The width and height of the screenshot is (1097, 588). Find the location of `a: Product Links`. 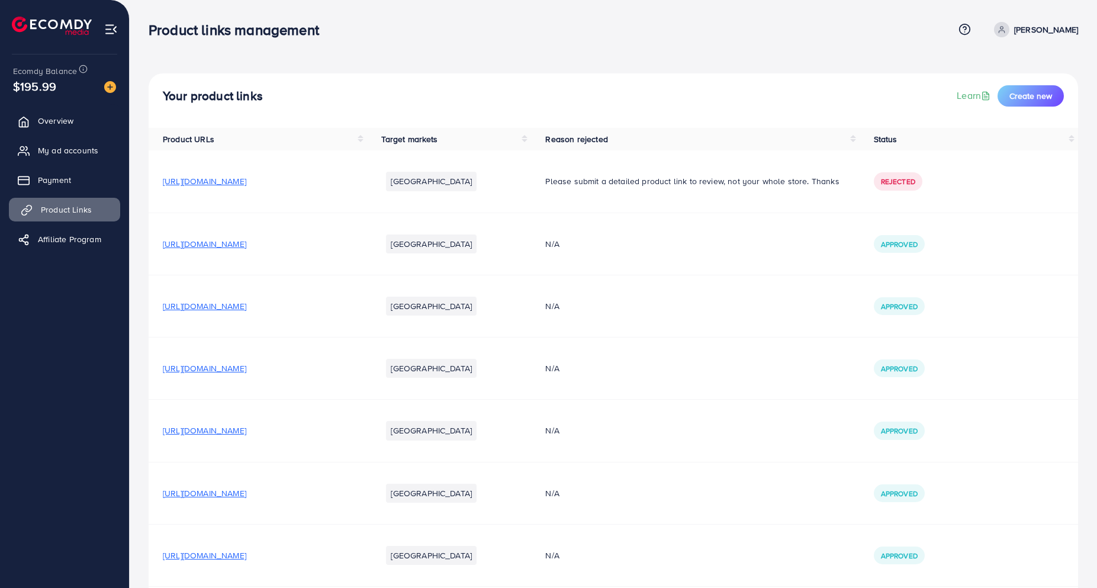

a: Product Links is located at coordinates (65, 209).